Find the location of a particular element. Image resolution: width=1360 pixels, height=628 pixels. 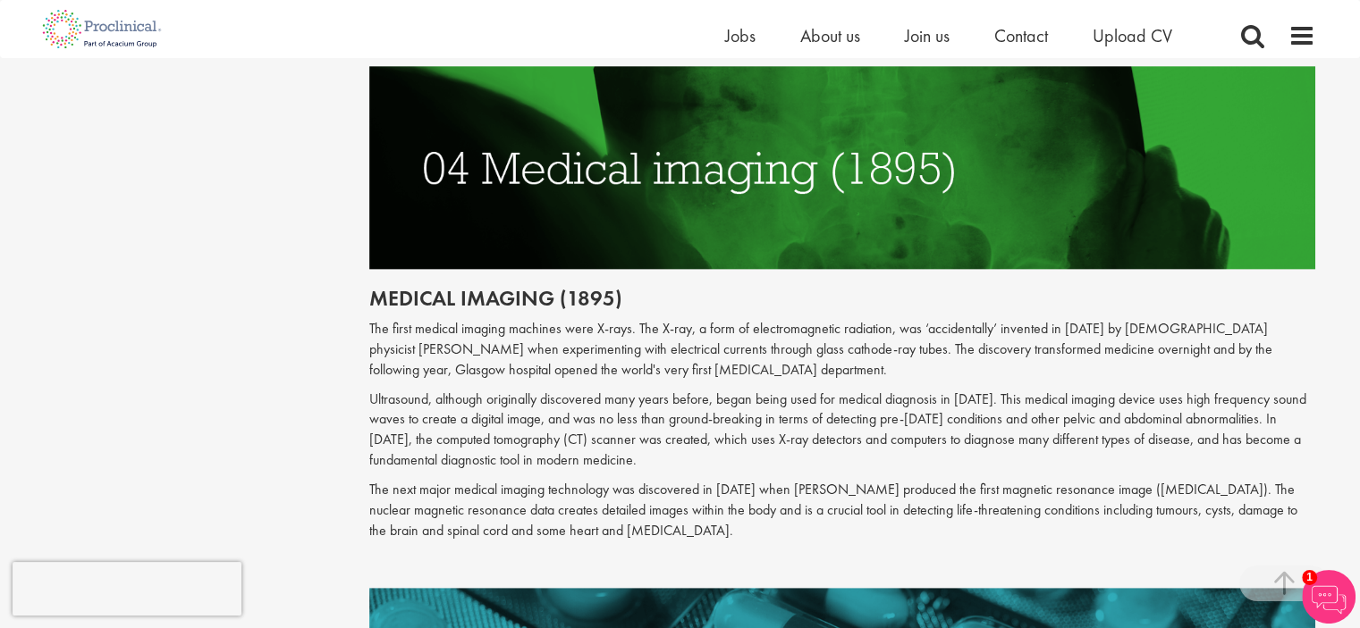

p: Ultrasound, although originally discovered many years before, began being used for medical diagno... is located at coordinates (842, 430).